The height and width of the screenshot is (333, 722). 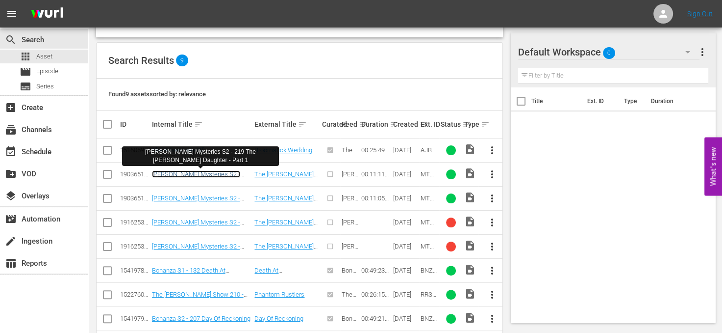 What do you see at coordinates (376, 198) in the screenshot?
I see `div: 00:11:05.999` at bounding box center [376, 198].